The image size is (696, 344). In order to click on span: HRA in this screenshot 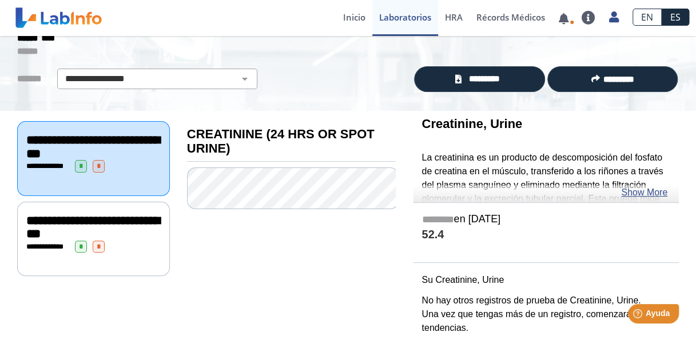, I will do `click(454, 17)`.